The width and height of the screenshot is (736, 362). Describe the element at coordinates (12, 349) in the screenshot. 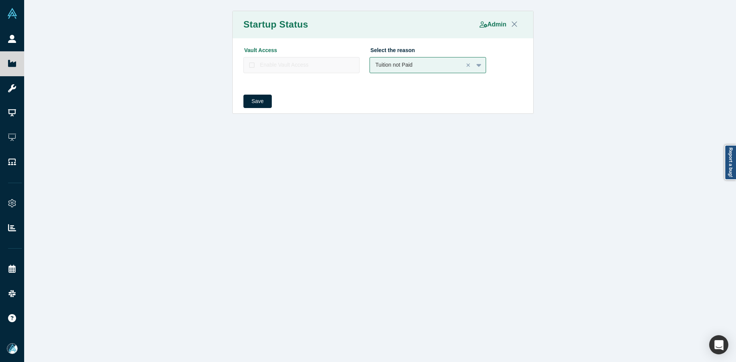

I see `img: Mia Scott's Account` at that location.